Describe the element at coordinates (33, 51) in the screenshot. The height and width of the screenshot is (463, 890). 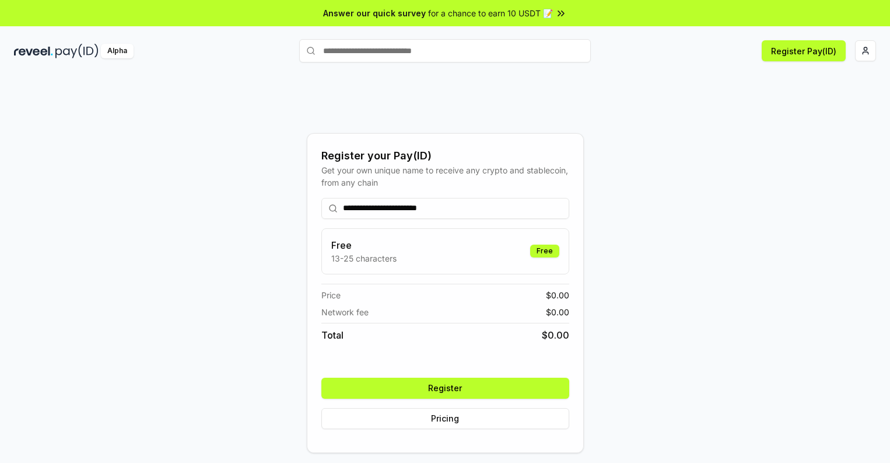
I see `img: reveel_dark` at that location.